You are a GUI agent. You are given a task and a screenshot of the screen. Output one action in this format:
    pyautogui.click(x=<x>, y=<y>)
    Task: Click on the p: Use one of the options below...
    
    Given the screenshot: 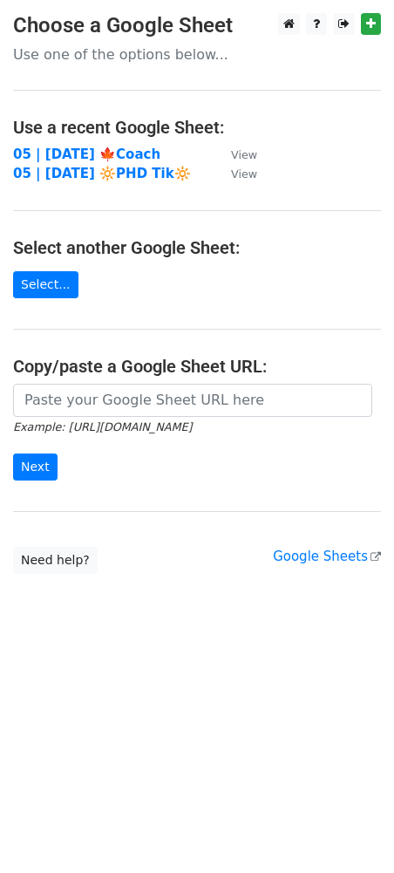 What is the action you would take?
    pyautogui.click(x=197, y=54)
    